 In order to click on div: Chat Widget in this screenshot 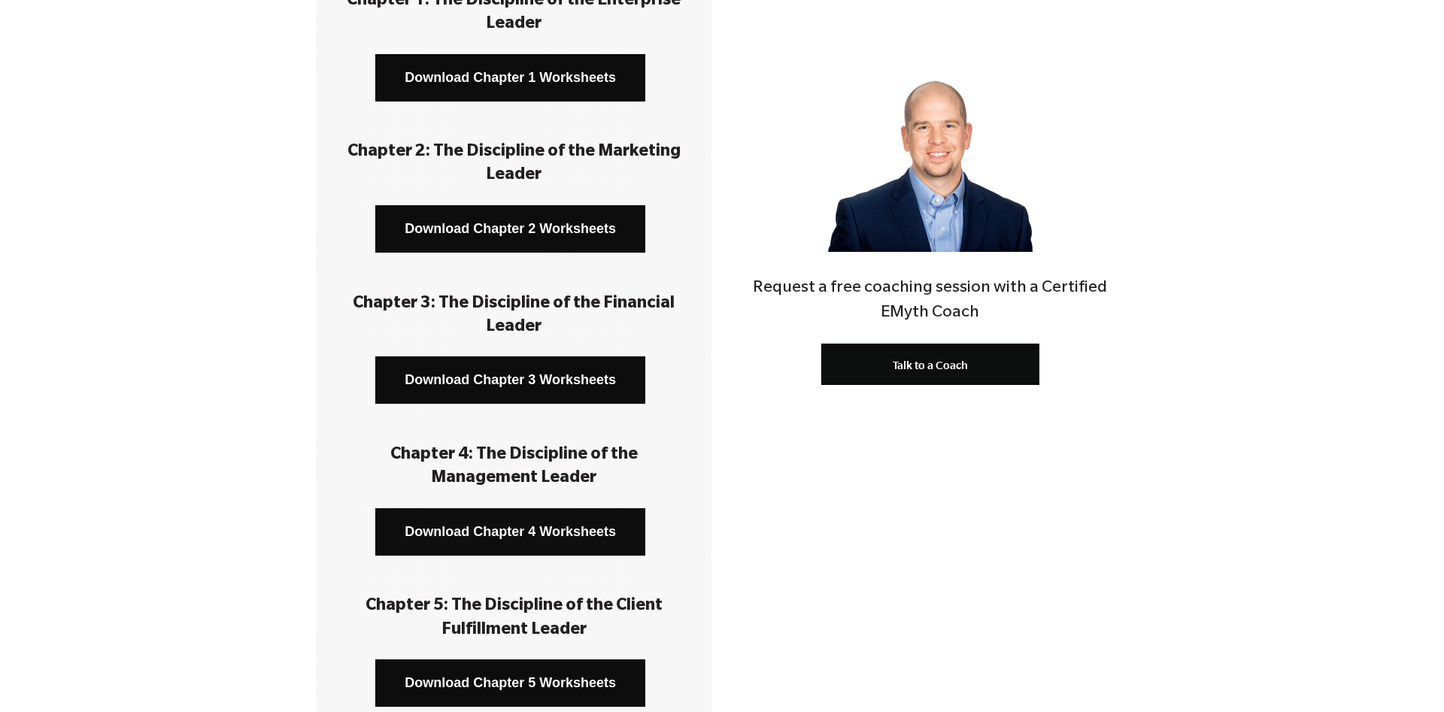, I will do `click(1407, 676)`.